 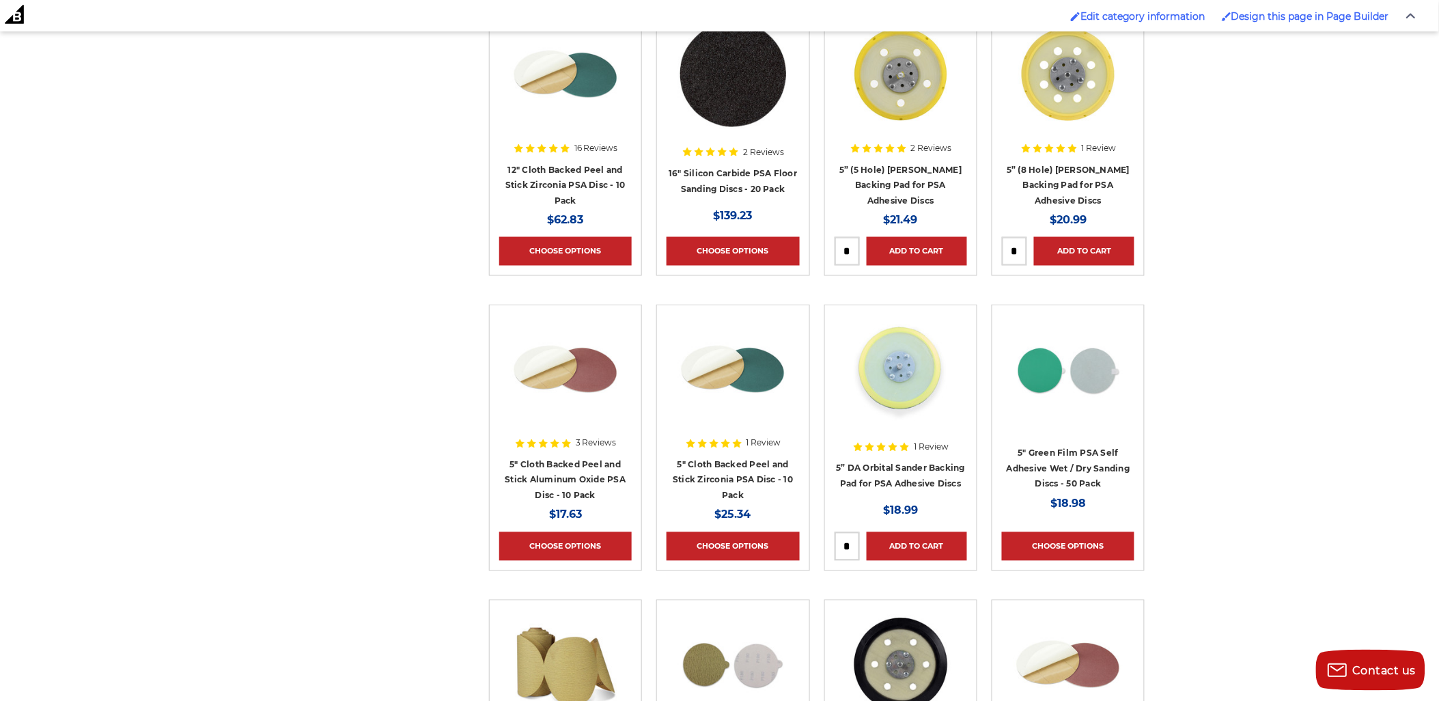 I want to click on a: 5" Cloth Backed Peel and Stick Zirconia PSA Disc - 10 Pack, so click(x=733, y=480).